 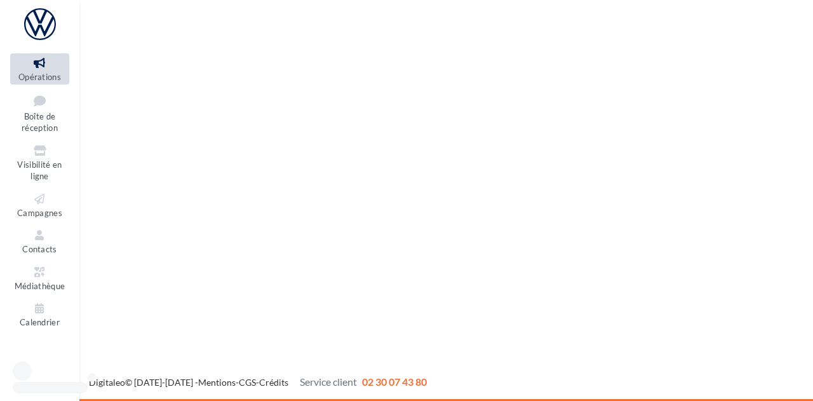 I want to click on a: CGS, so click(x=247, y=382).